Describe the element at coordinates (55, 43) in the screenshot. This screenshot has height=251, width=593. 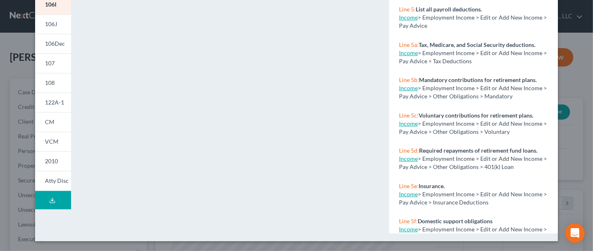
I see `span: 106Dec` at that location.